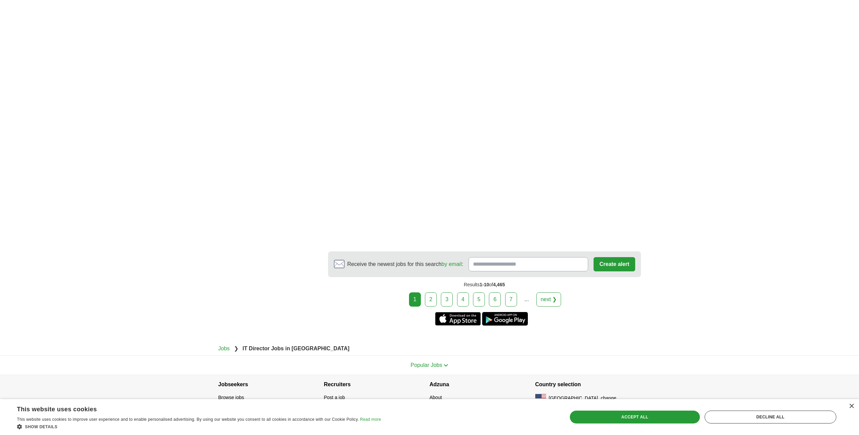  I want to click on span: This website uses cookies to improve user experience and to enable personalised advertising. By u..., so click(188, 419).